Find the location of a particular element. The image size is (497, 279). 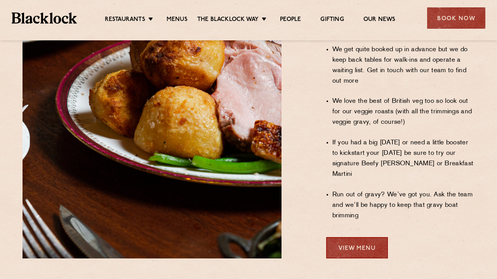

a: Menus is located at coordinates (177, 20).